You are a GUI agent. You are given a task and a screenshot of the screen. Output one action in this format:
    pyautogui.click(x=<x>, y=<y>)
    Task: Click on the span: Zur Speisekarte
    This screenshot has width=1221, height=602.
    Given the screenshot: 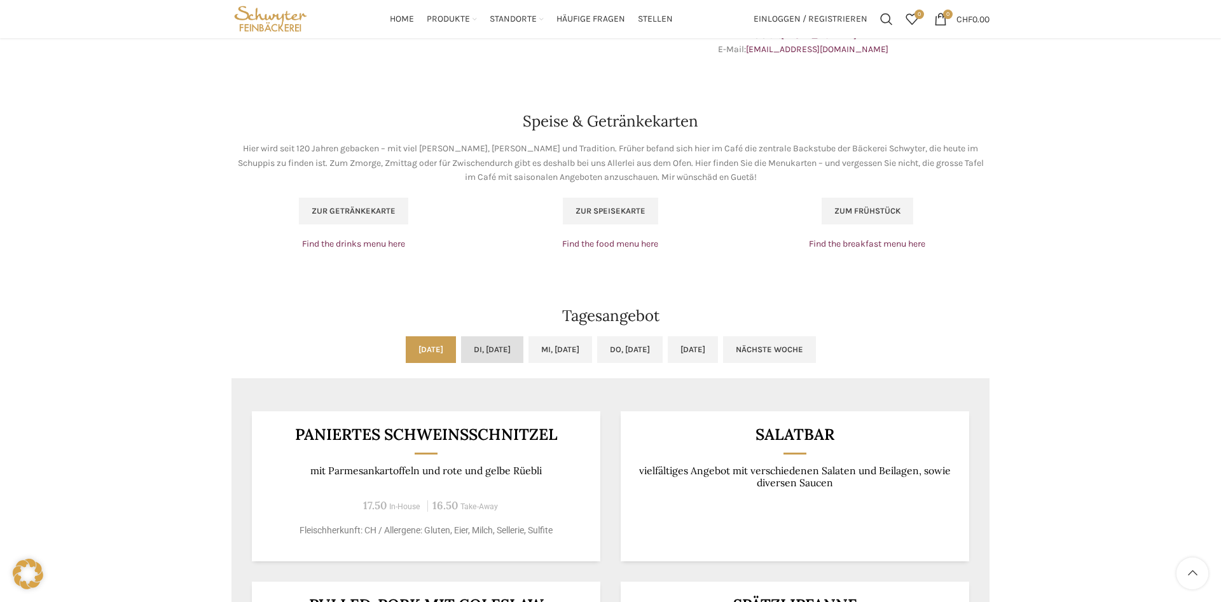 What is the action you would take?
    pyautogui.click(x=611, y=211)
    